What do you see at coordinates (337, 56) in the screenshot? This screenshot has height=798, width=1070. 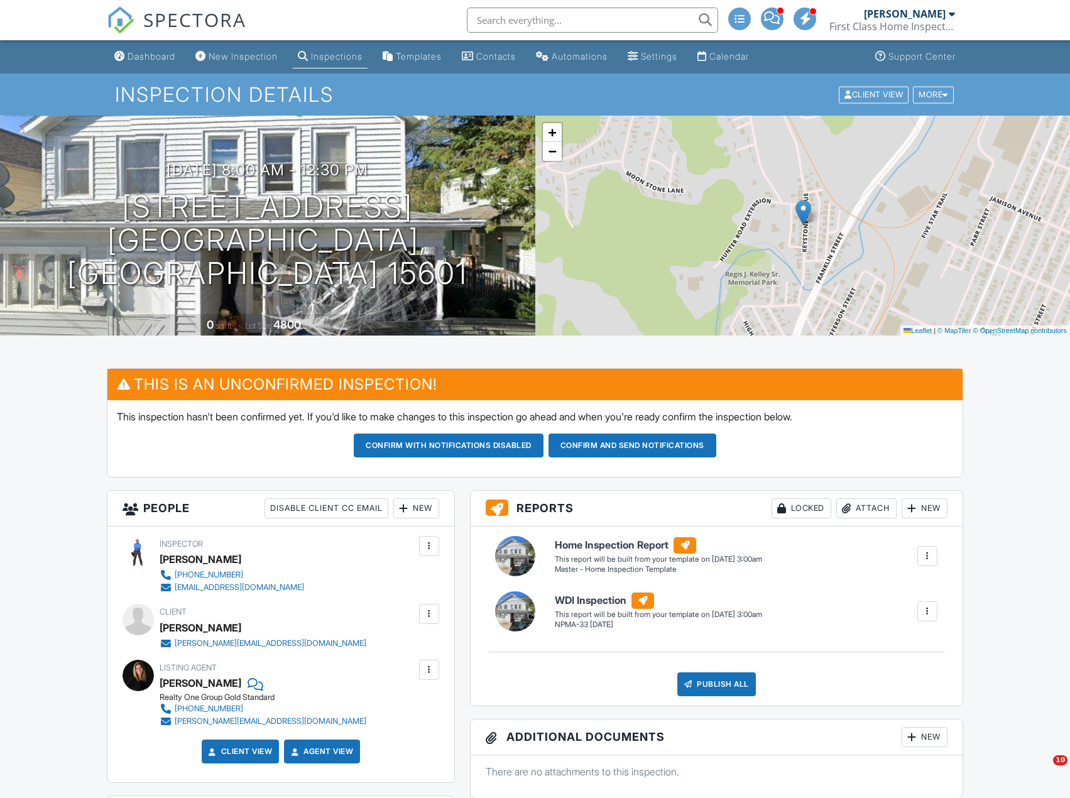 I see `div: Inspections` at bounding box center [337, 56].